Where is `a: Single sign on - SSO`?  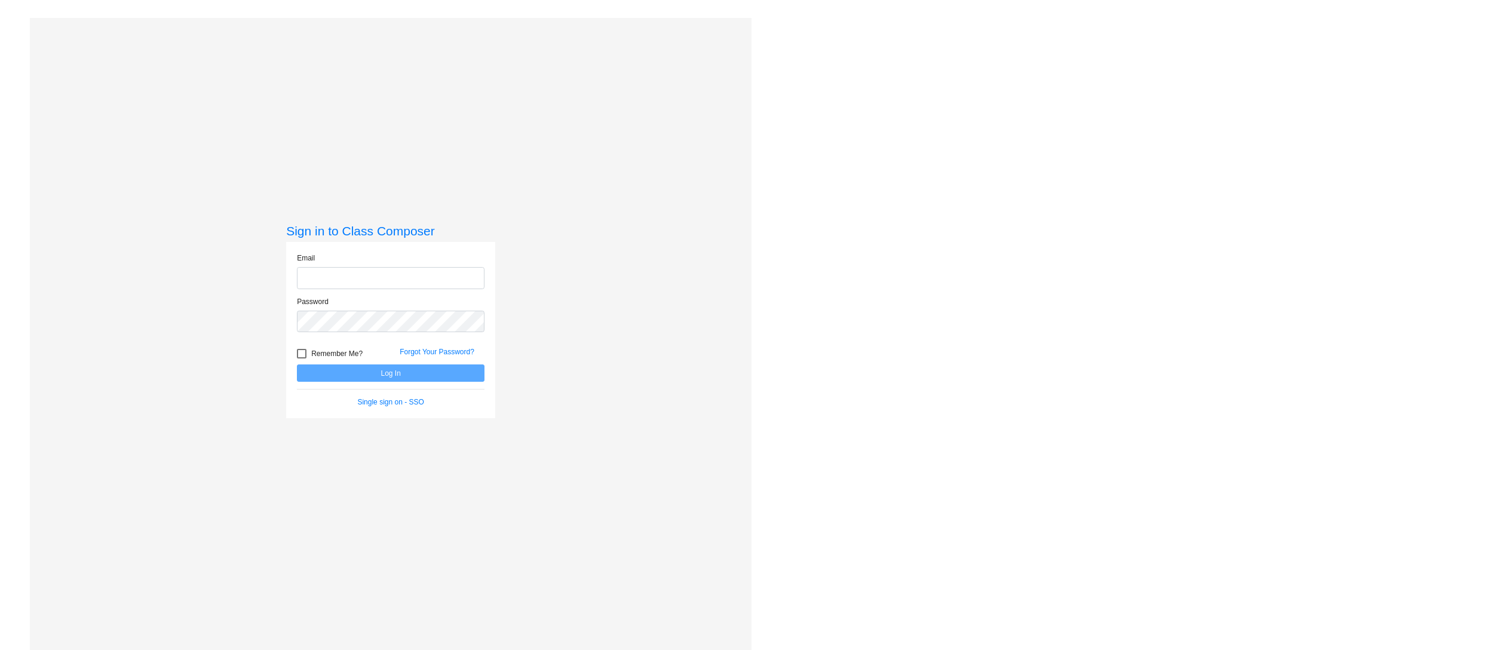
a: Single sign on - SSO is located at coordinates (390, 402).